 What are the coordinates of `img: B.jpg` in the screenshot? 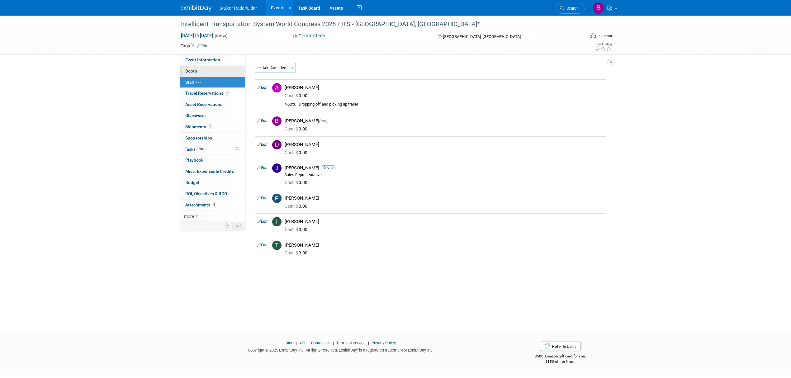 It's located at (277, 121).